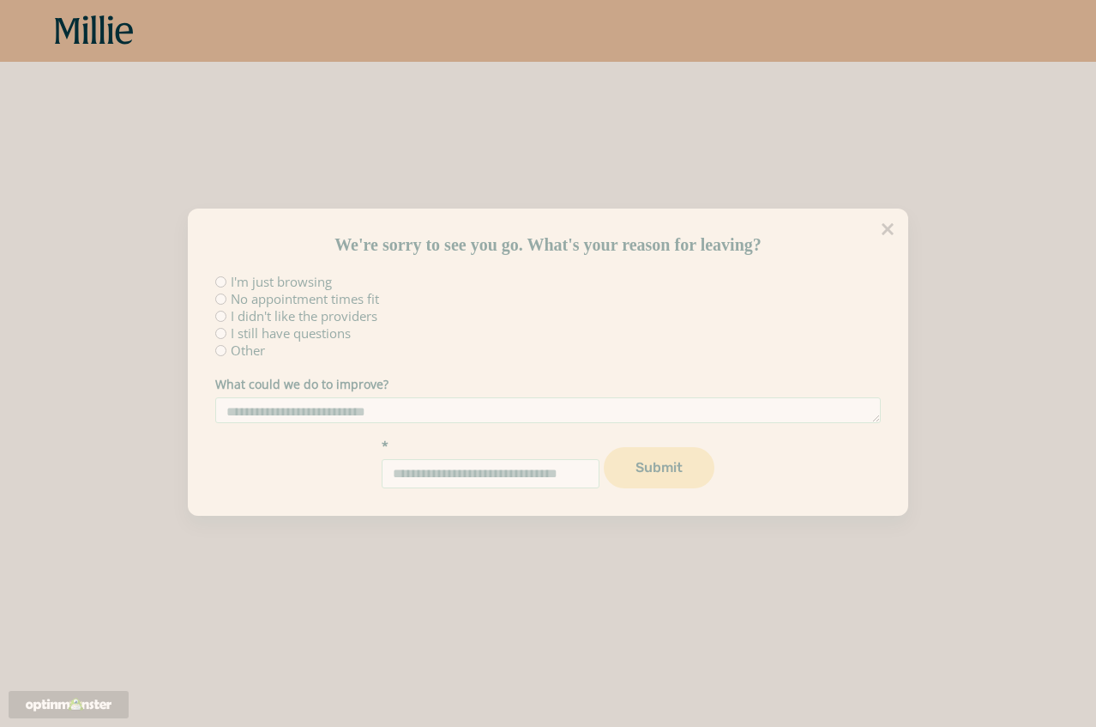  Describe the element at coordinates (305, 299) in the screenshot. I see `label: No appointment times fit` at that location.